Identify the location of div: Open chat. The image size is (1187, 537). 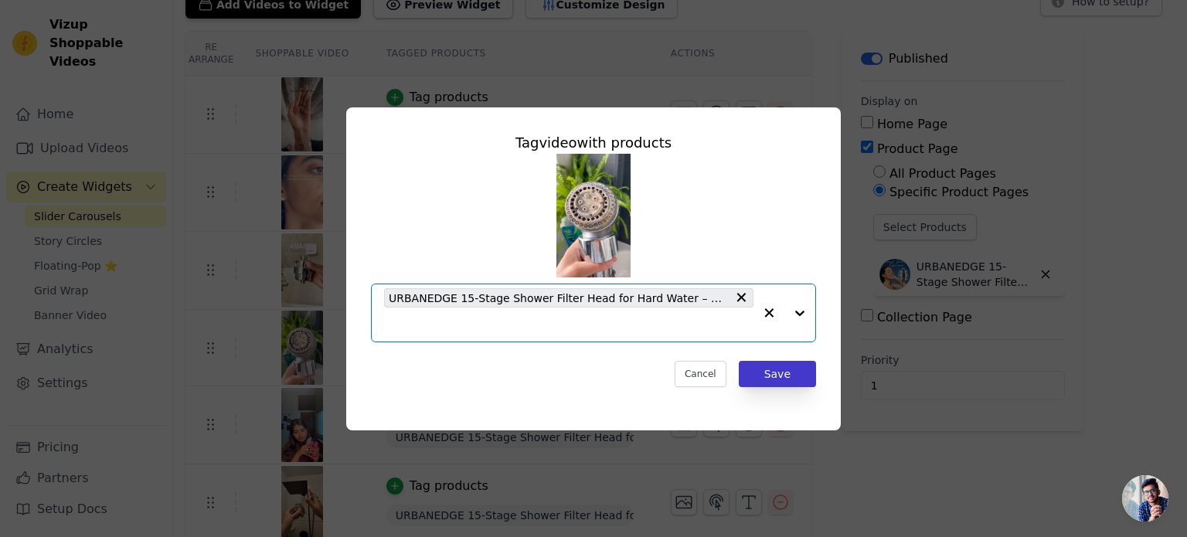
(1145, 499).